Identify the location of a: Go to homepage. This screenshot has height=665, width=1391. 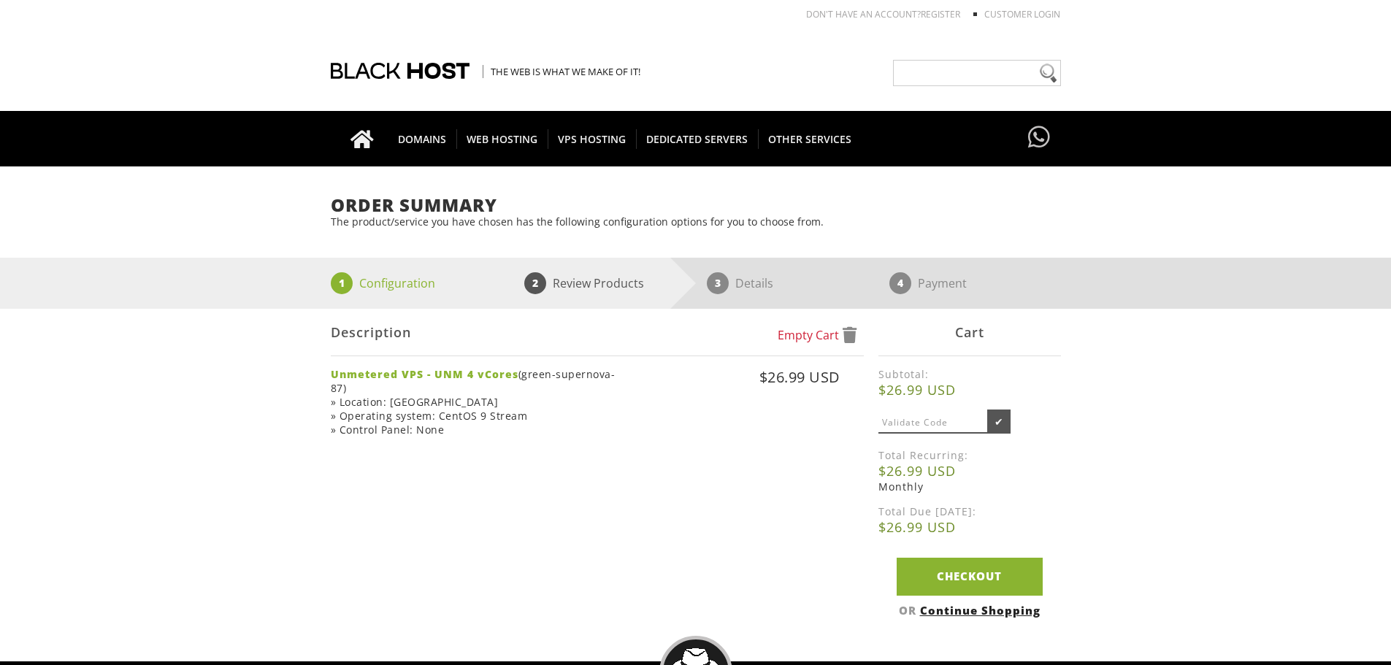
(362, 139).